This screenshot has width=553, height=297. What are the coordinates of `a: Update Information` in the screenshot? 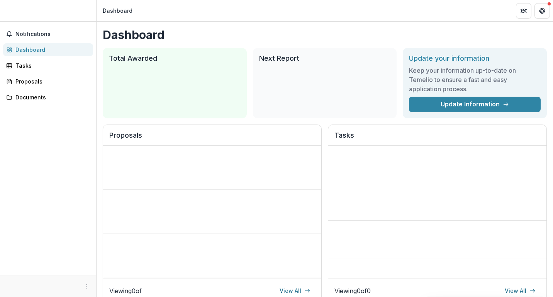 It's located at (475, 104).